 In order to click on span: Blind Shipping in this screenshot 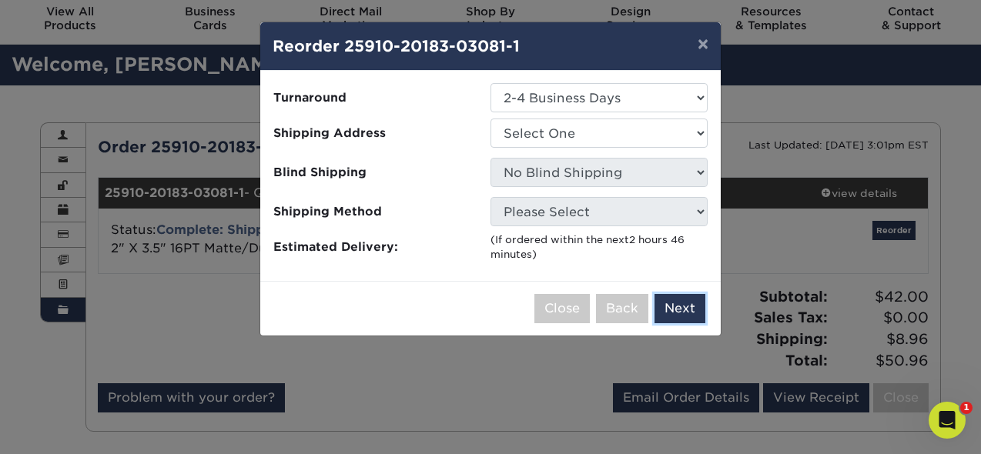, I will do `click(376, 172)`.